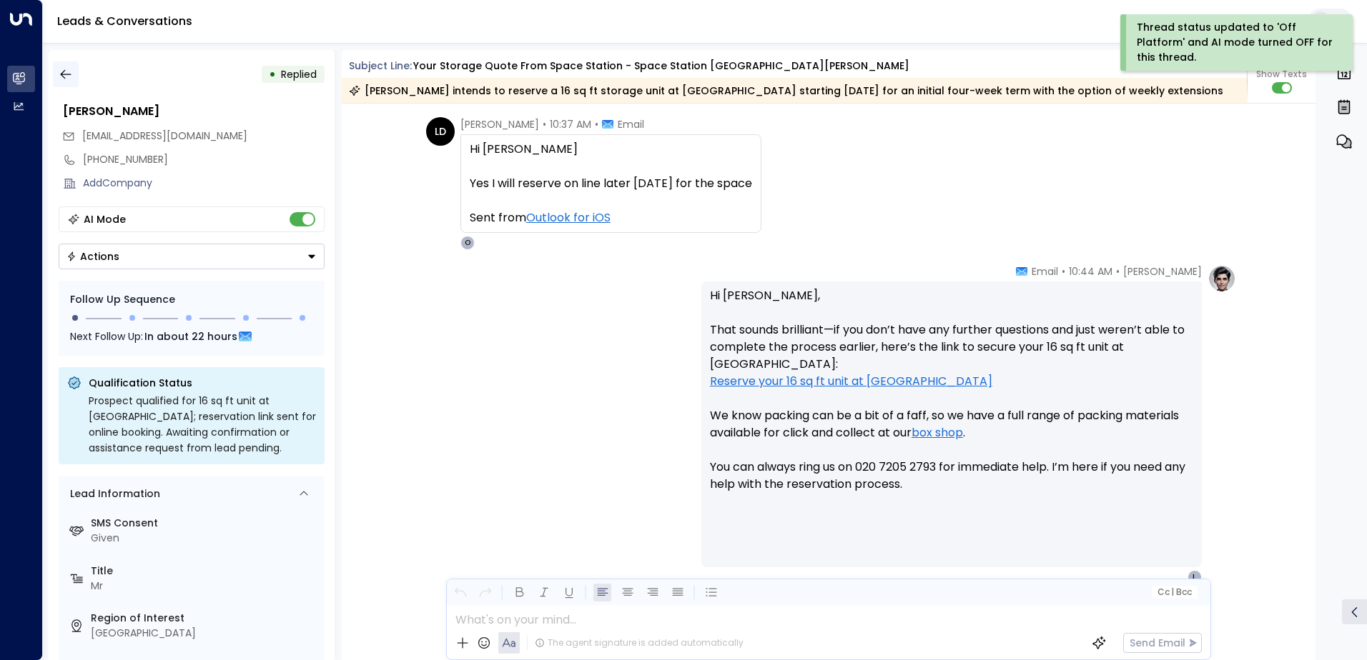  I want to click on button: Undo, so click(460, 592).